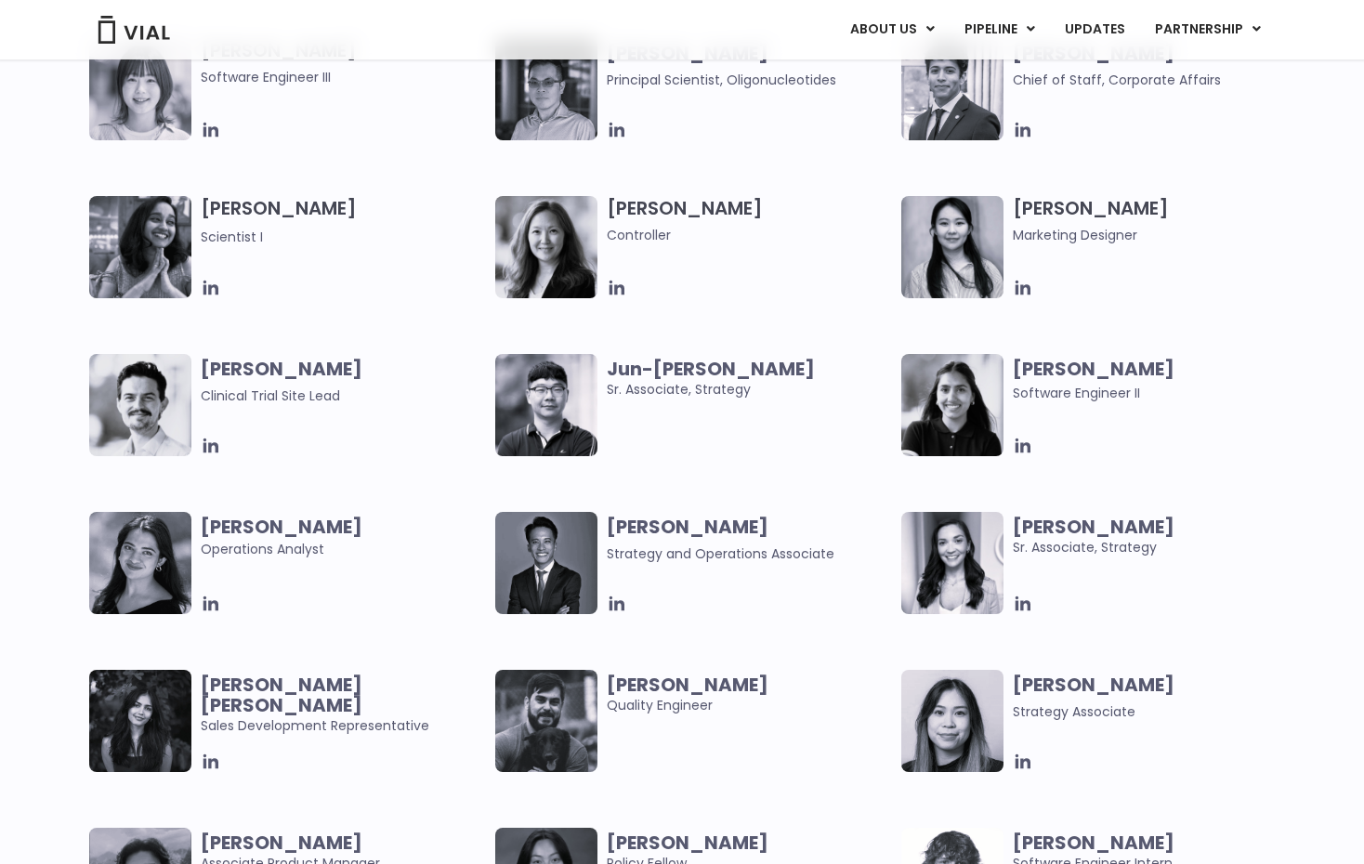 Image resolution: width=1364 pixels, height=864 pixels. I want to click on img: Headshot of smiling woman named Sharicka, so click(140, 563).